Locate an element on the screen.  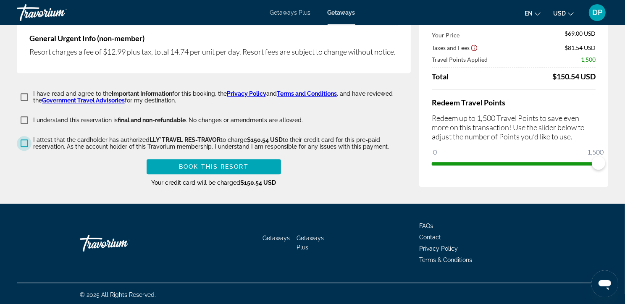
span: Total is located at coordinates (440, 76).